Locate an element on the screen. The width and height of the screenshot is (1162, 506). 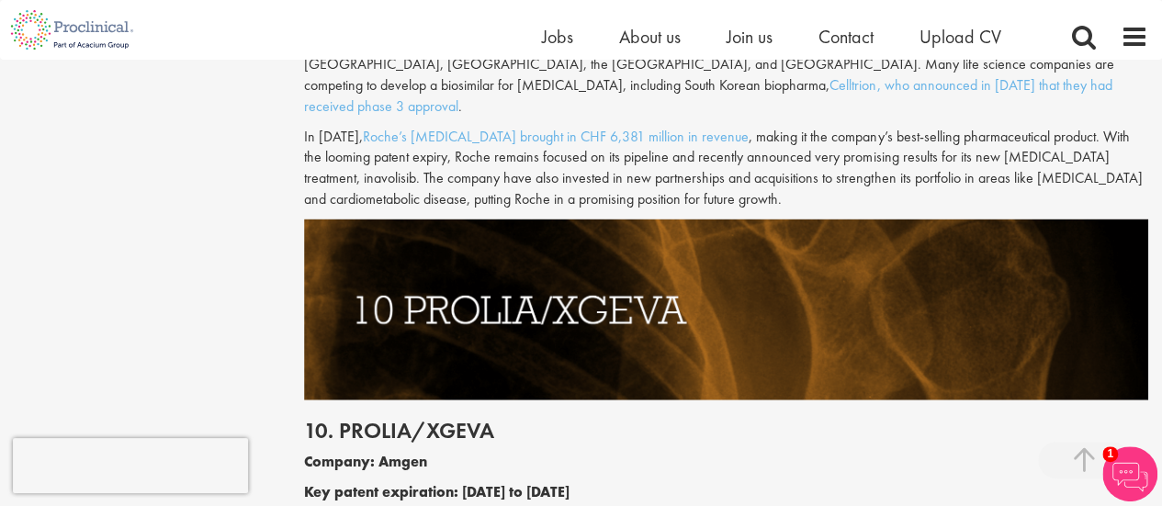
span: Jobs is located at coordinates (558, 37).